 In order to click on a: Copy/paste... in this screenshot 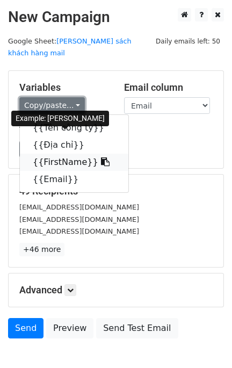, I will do `click(52, 105)`.